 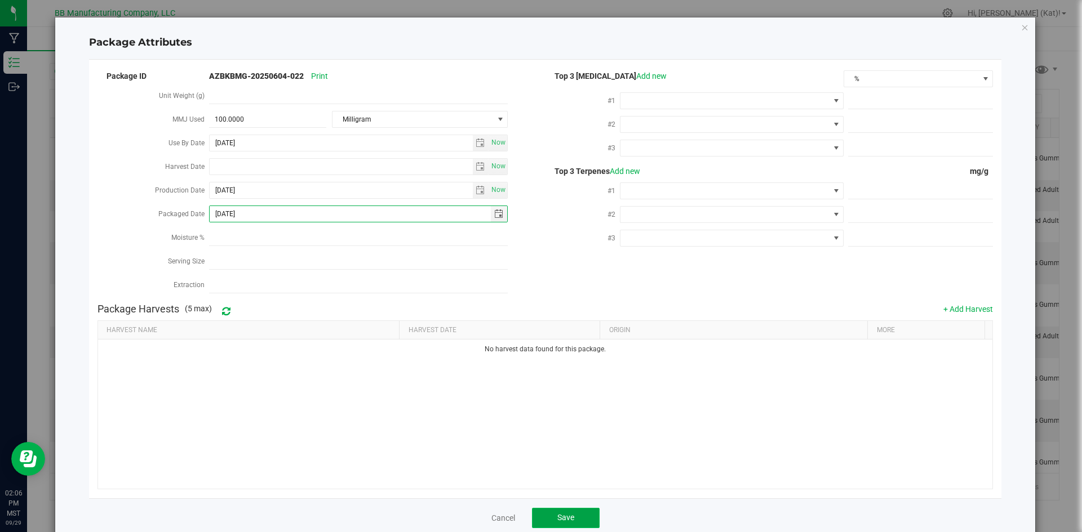 I want to click on label: Harvest Date, so click(x=187, y=167).